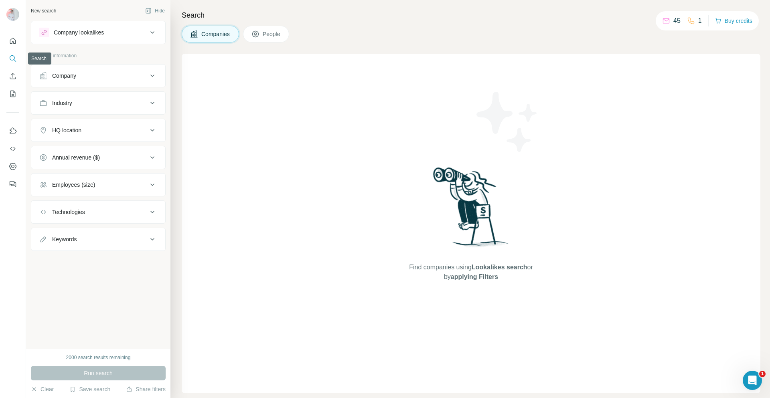  I want to click on button: Enrich CSV, so click(13, 76).